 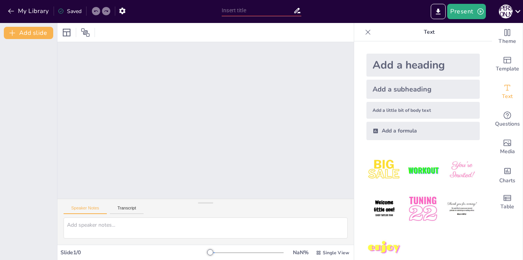 What do you see at coordinates (507, 181) in the screenshot?
I see `span: Charts` at bounding box center [507, 181].